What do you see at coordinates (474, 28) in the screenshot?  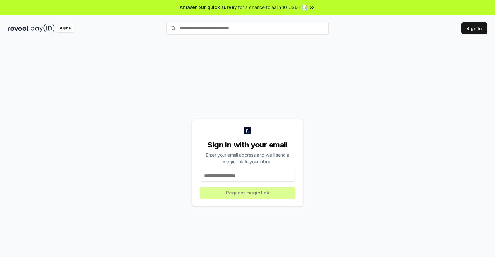 I see `button: Sign In` at bounding box center [474, 28].